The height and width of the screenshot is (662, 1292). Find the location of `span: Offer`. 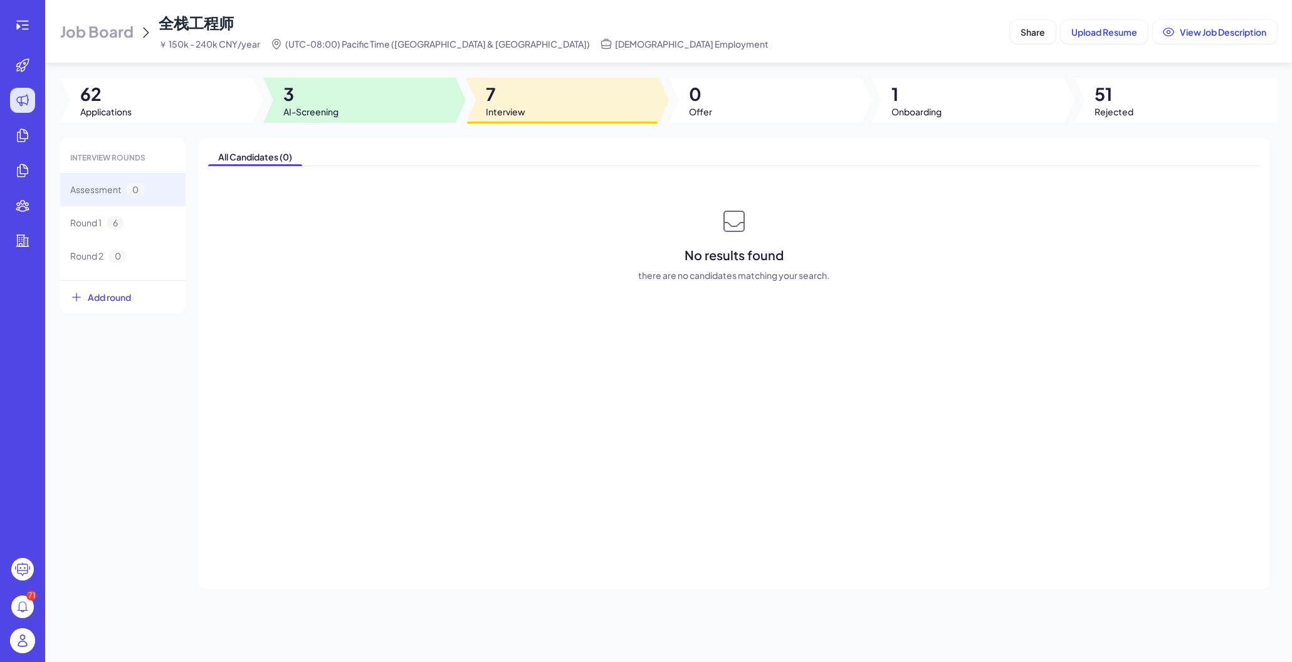

span: Offer is located at coordinates (700, 112).